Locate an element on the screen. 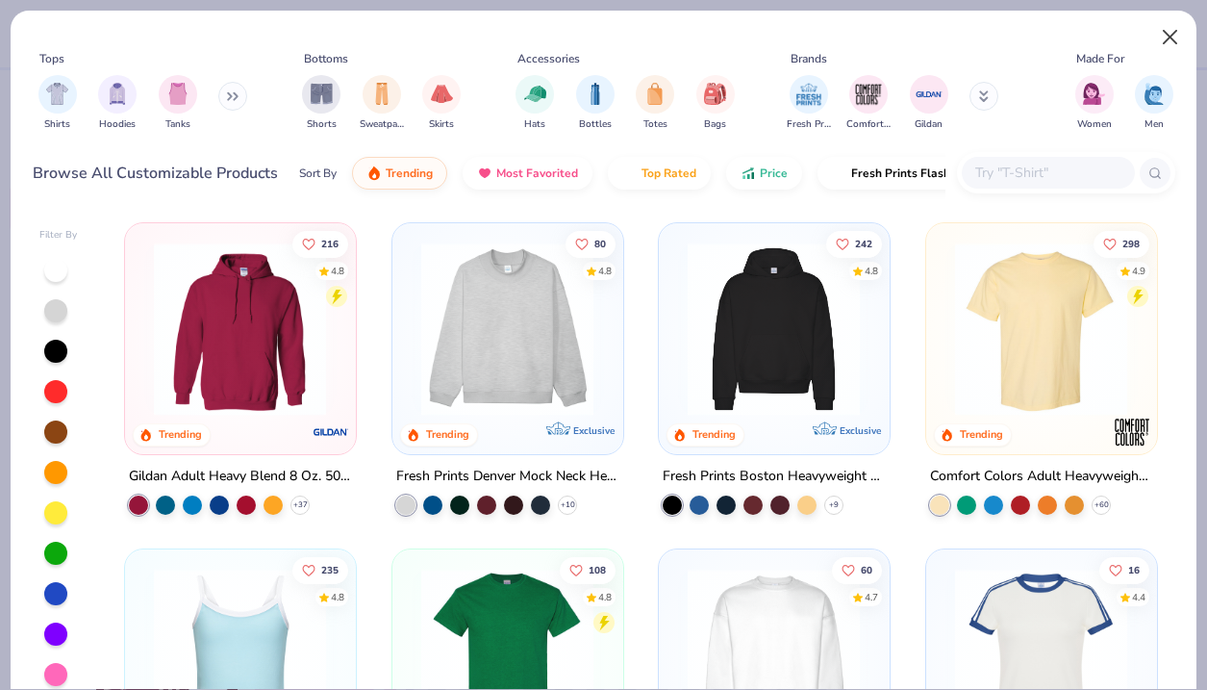 The width and height of the screenshot is (1207, 690). div: Bottoms is located at coordinates (326, 59).